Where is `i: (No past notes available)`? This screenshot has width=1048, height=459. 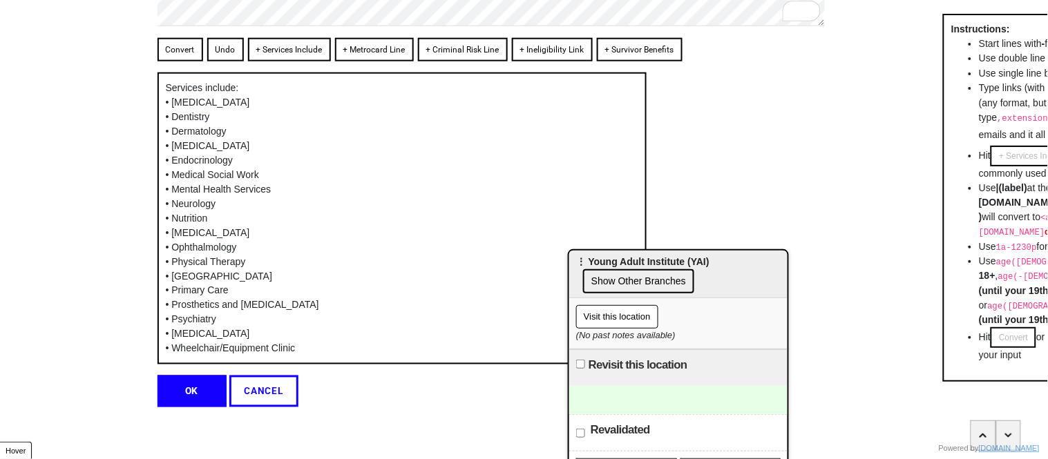
i: (No past notes available) is located at coordinates (626, 335).